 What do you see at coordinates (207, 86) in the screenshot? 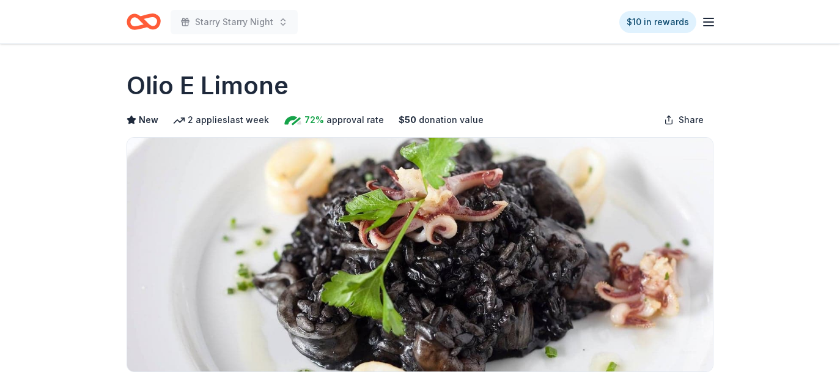
I see `h1: Olio E Limone` at bounding box center [207, 86].